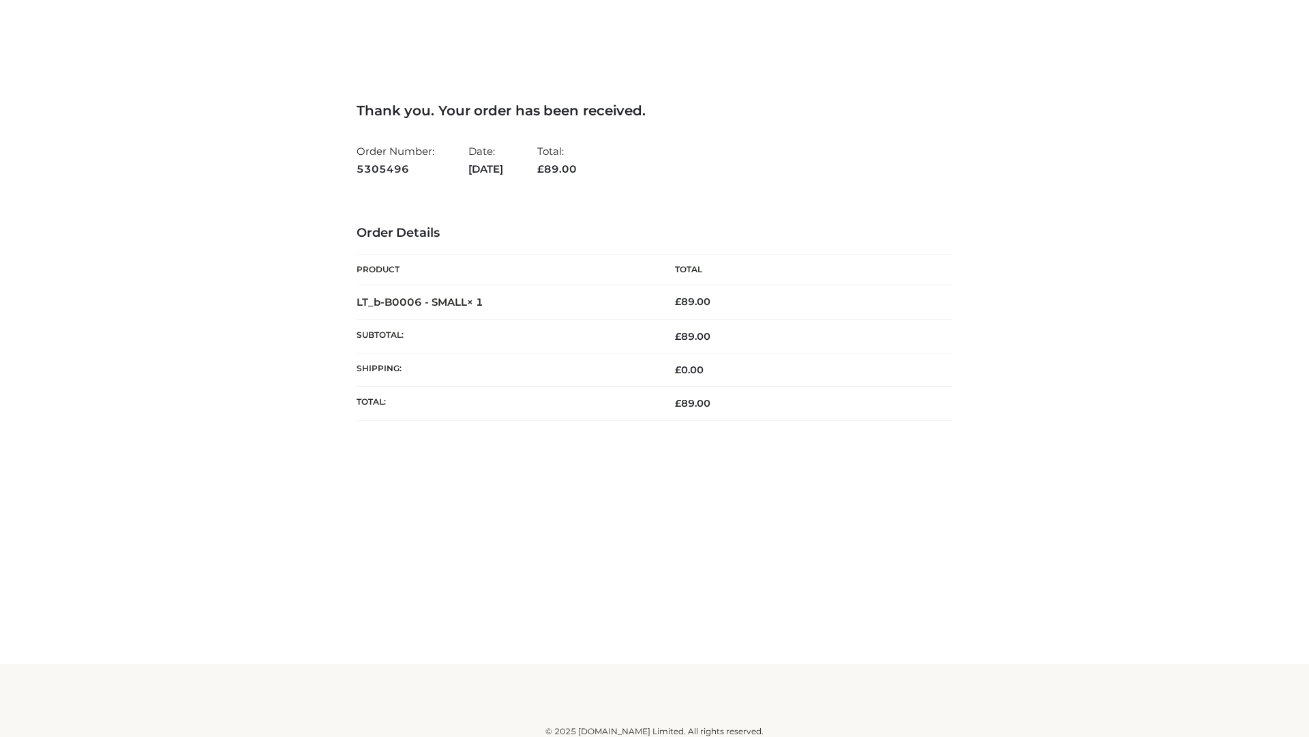 This screenshot has width=1309, height=737. What do you see at coordinates (505, 336) in the screenshot?
I see `th: Subtotal:` at bounding box center [505, 336].